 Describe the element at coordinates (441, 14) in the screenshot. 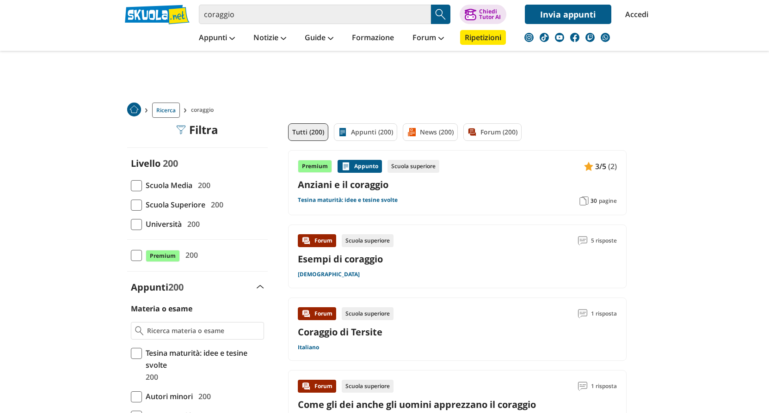

I see `img: Cerca appunti, riassunti o versioni` at that location.